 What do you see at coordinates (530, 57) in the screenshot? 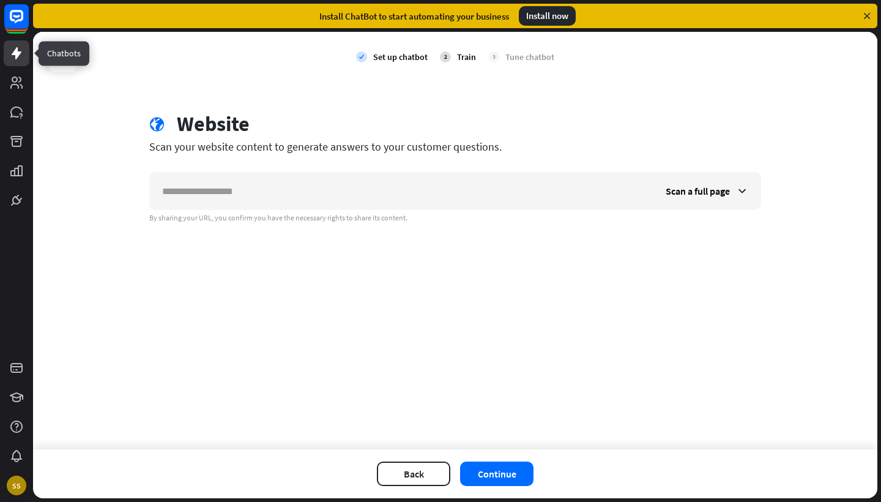
I see `div: Tune chatbot` at bounding box center [530, 57].